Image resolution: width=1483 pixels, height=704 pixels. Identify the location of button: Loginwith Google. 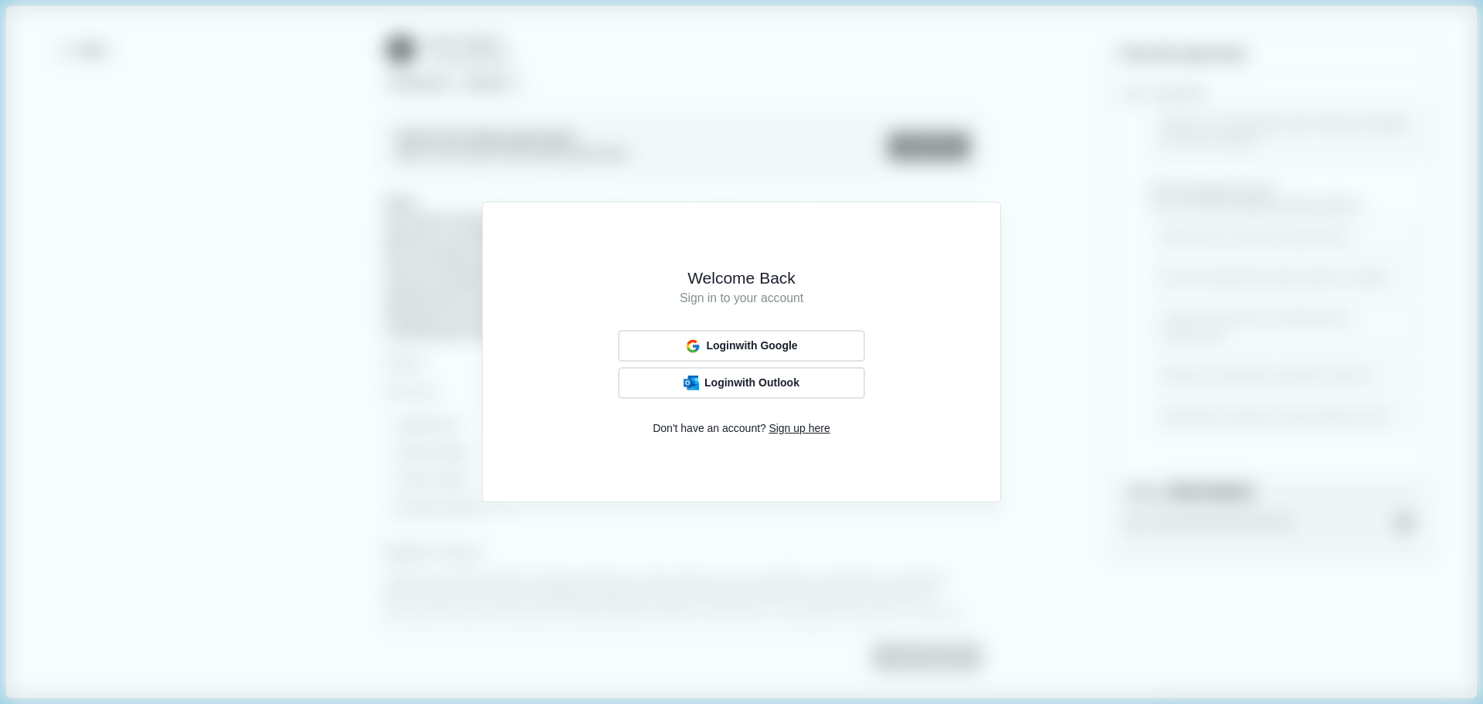
(742, 346).